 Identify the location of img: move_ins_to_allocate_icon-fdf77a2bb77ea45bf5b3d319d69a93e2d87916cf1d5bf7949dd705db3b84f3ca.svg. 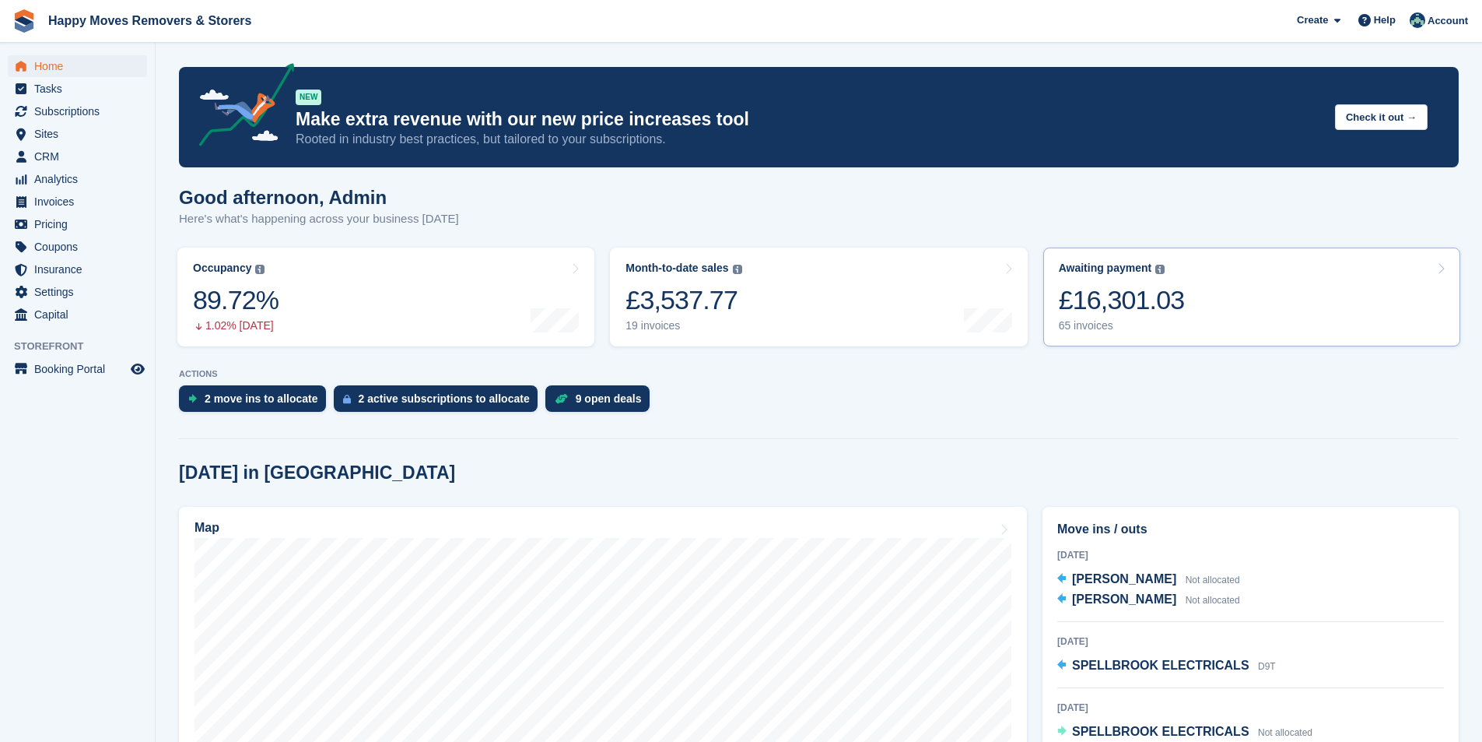
(192, 398).